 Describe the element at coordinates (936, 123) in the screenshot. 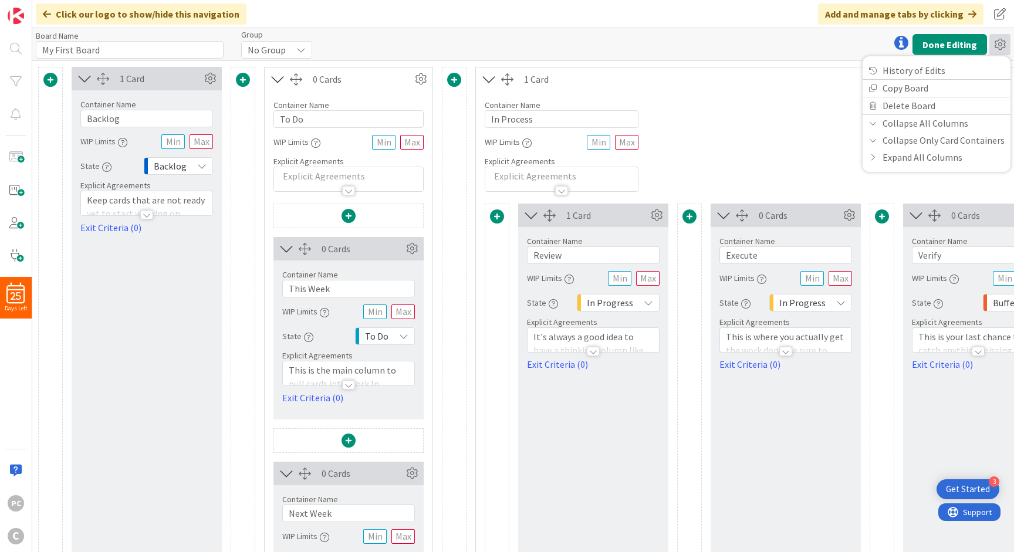

I see `a: Collapse All Columns` at that location.